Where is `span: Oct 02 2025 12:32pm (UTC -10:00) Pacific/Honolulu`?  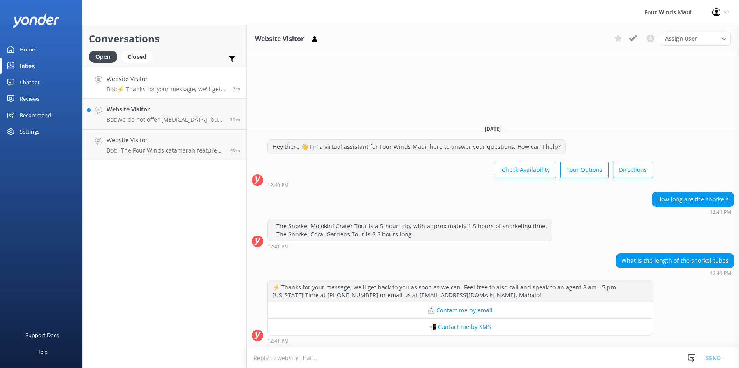 span: Oct 02 2025 12:32pm (UTC -10:00) Pacific/Honolulu is located at coordinates (235, 119).